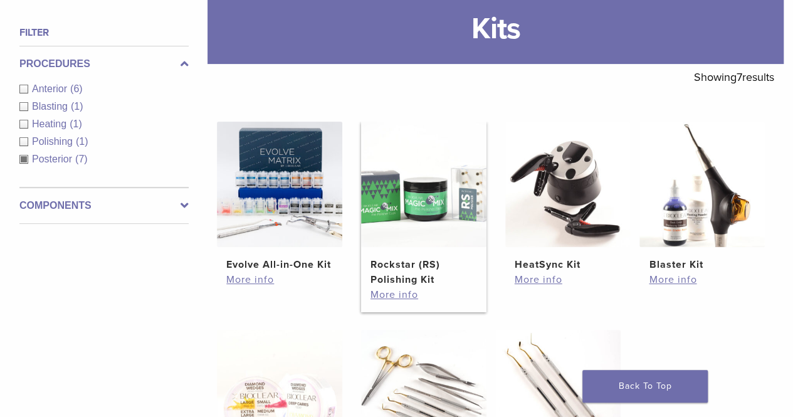 This screenshot has width=793, height=417. I want to click on h2: Evolve All-in-One Kit, so click(279, 264).